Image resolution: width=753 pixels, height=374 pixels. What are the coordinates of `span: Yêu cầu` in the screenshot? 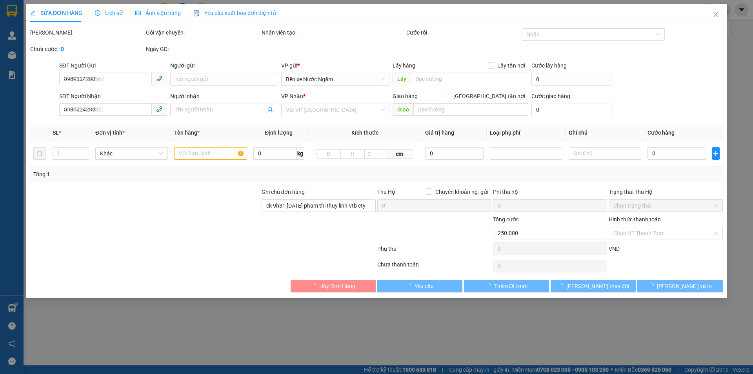 It's located at (424, 286).